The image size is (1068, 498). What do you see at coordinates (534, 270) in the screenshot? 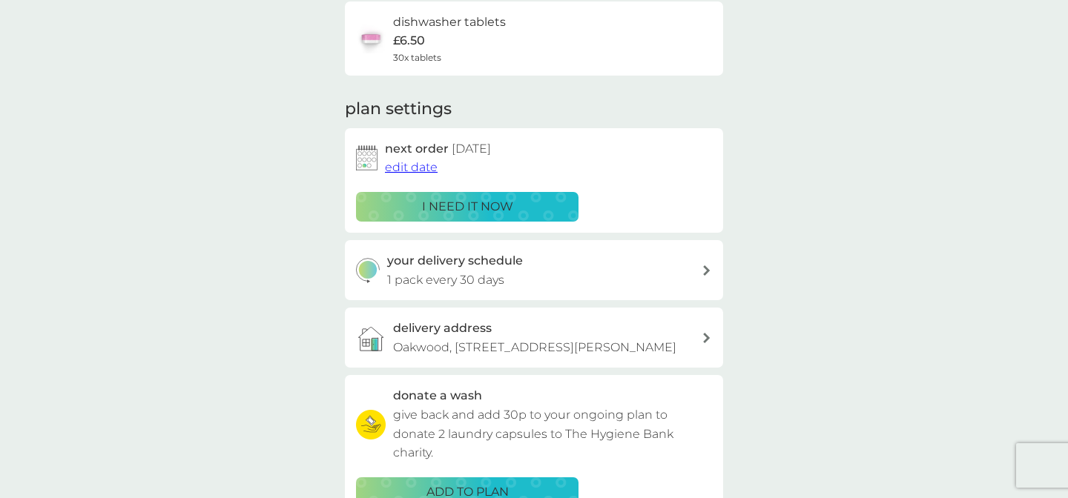
I see `button: your delivery schedule1 pack every 30 days` at bounding box center [534, 270].